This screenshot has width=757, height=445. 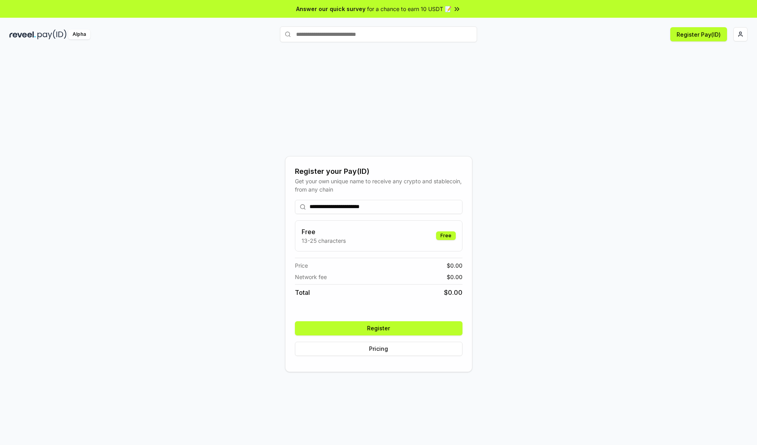 I want to click on button: Register Pay(ID), so click(x=698, y=34).